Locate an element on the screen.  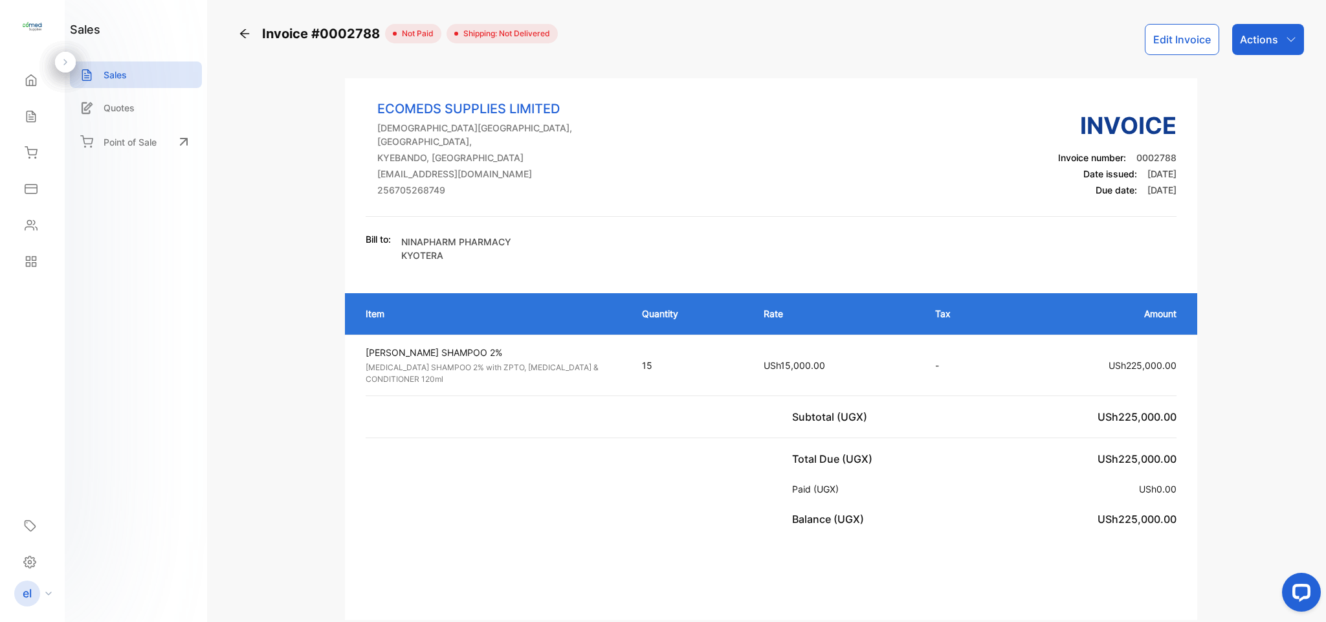
a: Sales is located at coordinates (136, 74).